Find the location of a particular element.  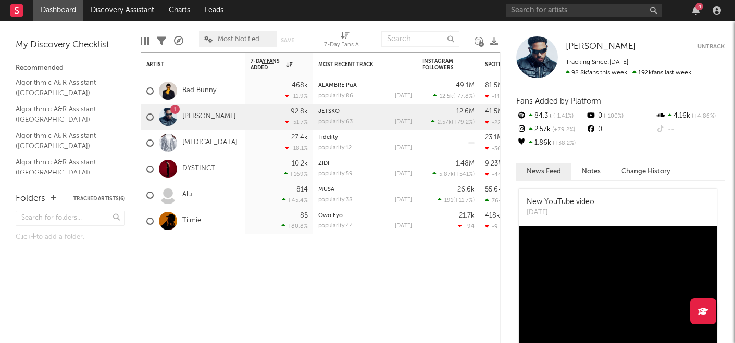

div: 4.16k is located at coordinates (689, 116).